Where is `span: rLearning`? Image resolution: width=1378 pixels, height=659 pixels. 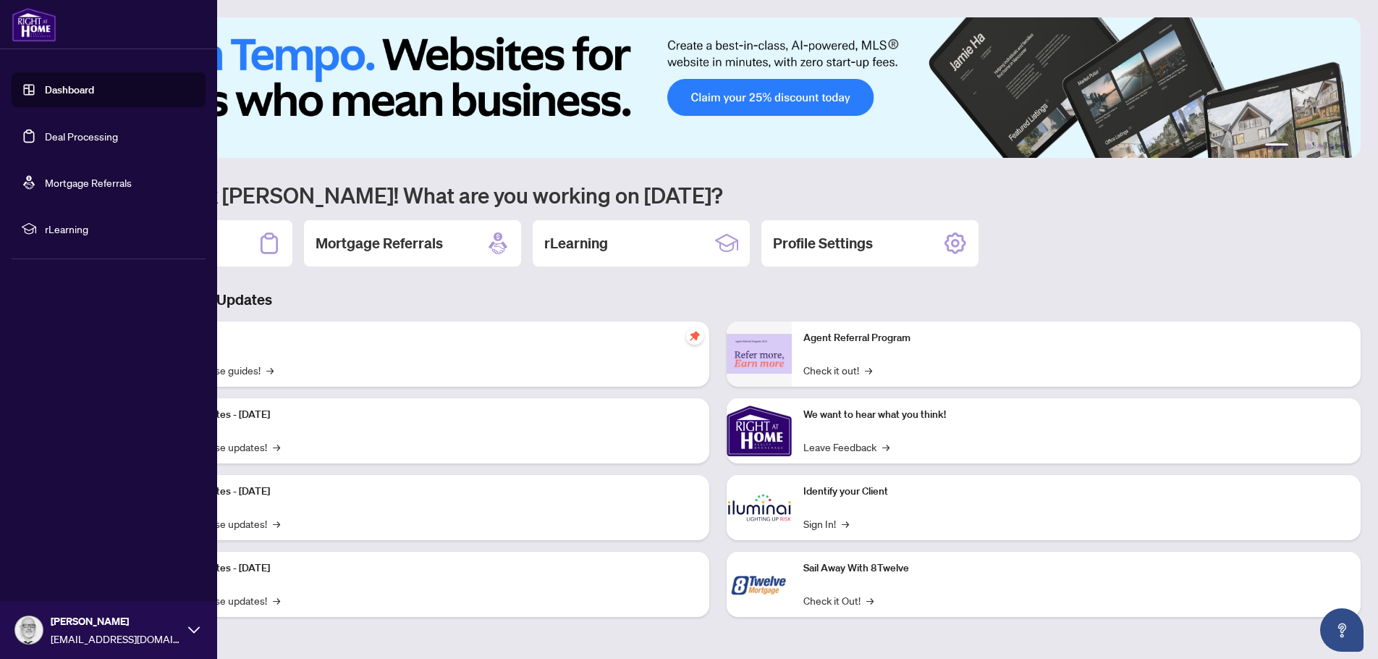 span: rLearning is located at coordinates (120, 229).